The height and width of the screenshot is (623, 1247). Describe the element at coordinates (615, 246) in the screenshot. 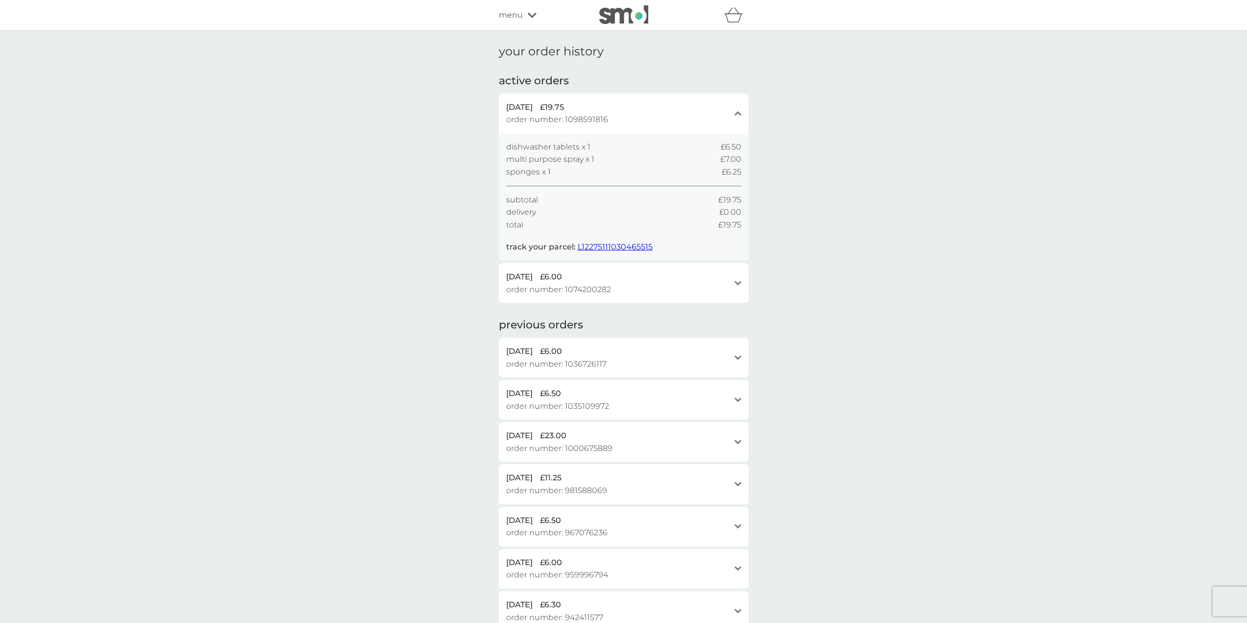

I see `span: L12275111030465515` at that location.